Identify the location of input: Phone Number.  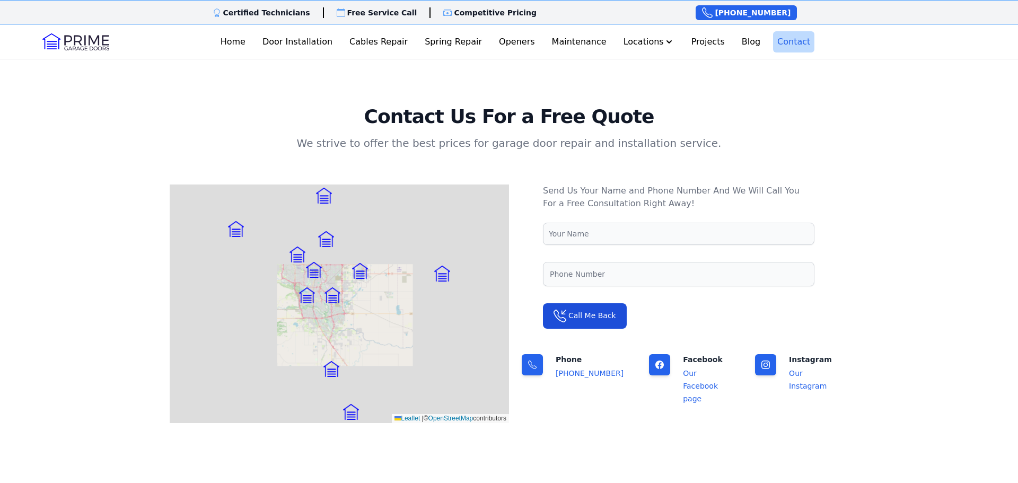
(679, 274).